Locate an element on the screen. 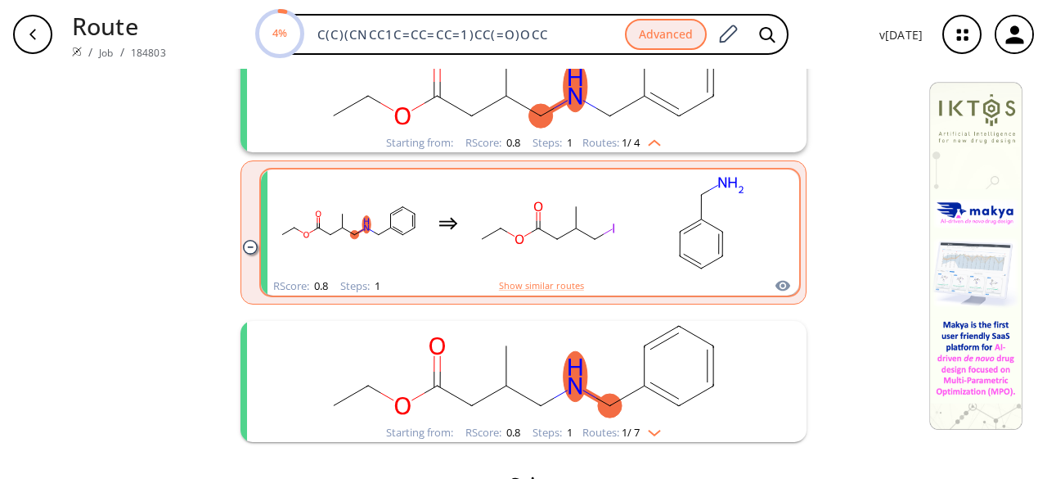 The height and width of the screenshot is (479, 1047). p: Route is located at coordinates (119, 25).